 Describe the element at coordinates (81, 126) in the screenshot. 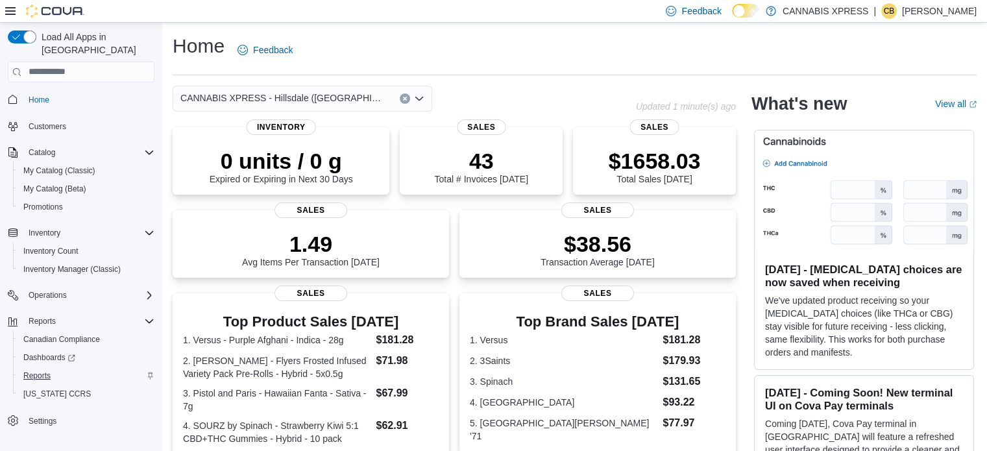

I see `button: Customers` at that location.